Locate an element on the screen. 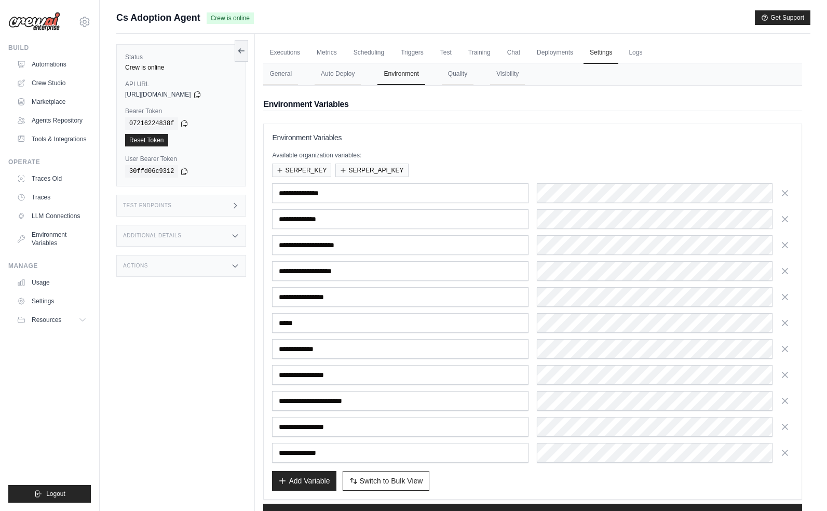  button: Get Support is located at coordinates (782, 18).